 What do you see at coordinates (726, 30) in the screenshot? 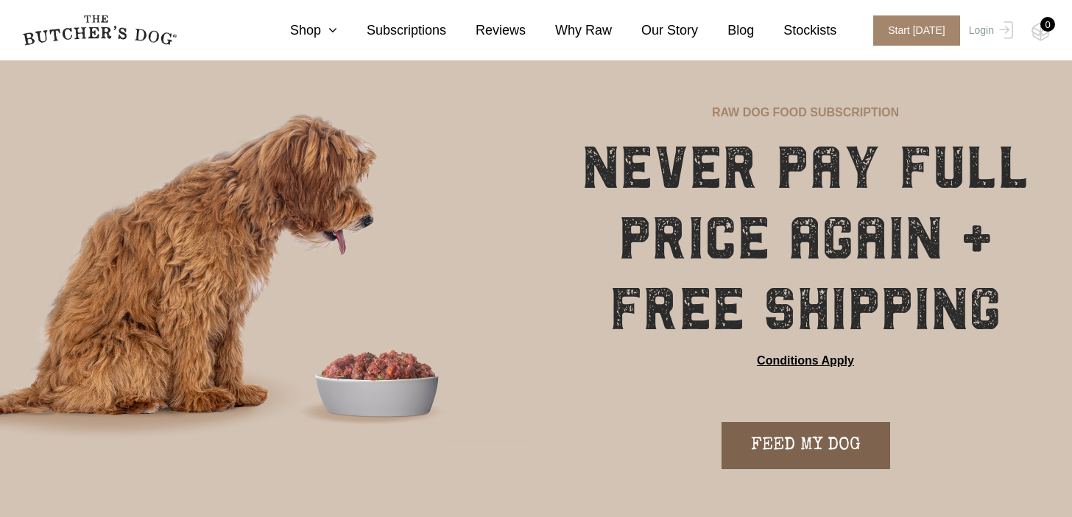
I see `a: Blog` at bounding box center [726, 30].